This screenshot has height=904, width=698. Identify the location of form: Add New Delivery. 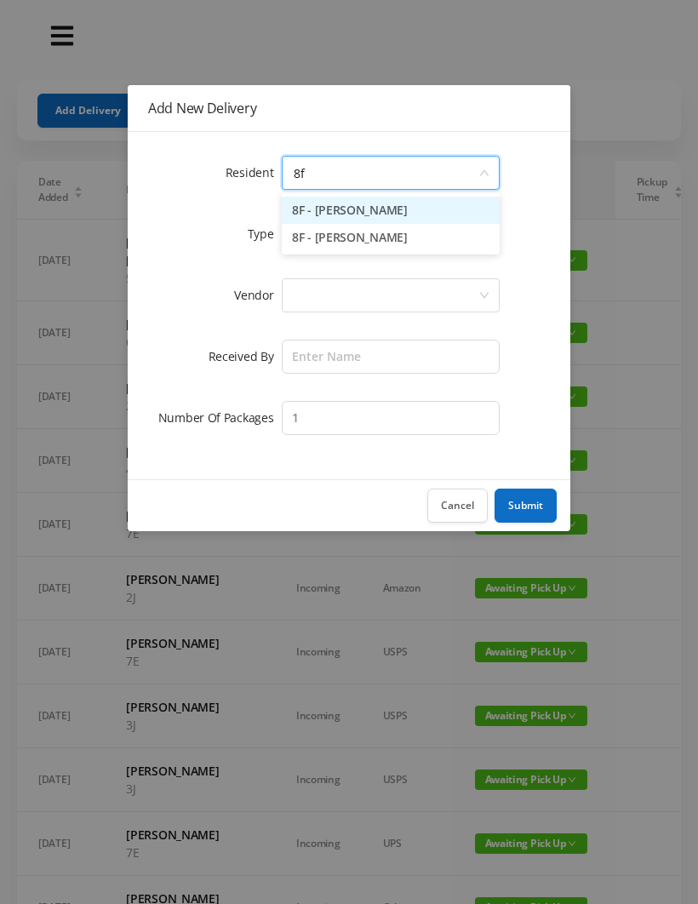
(349, 295).